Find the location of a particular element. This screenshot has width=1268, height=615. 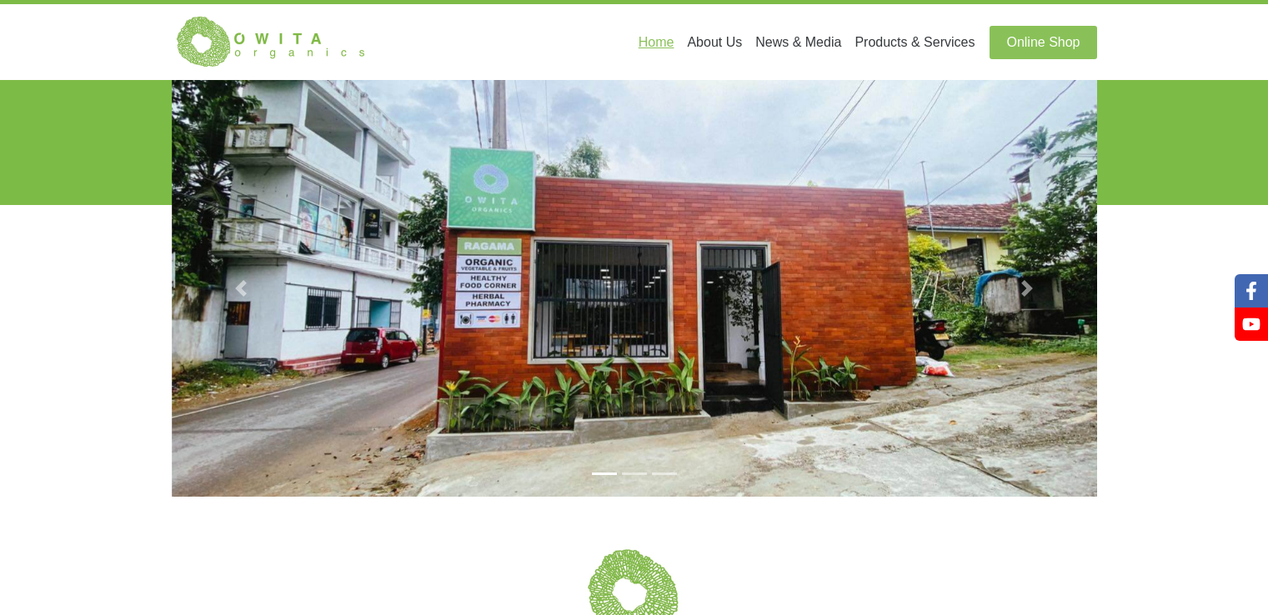

a: Online Shop is located at coordinates (1043, 43).